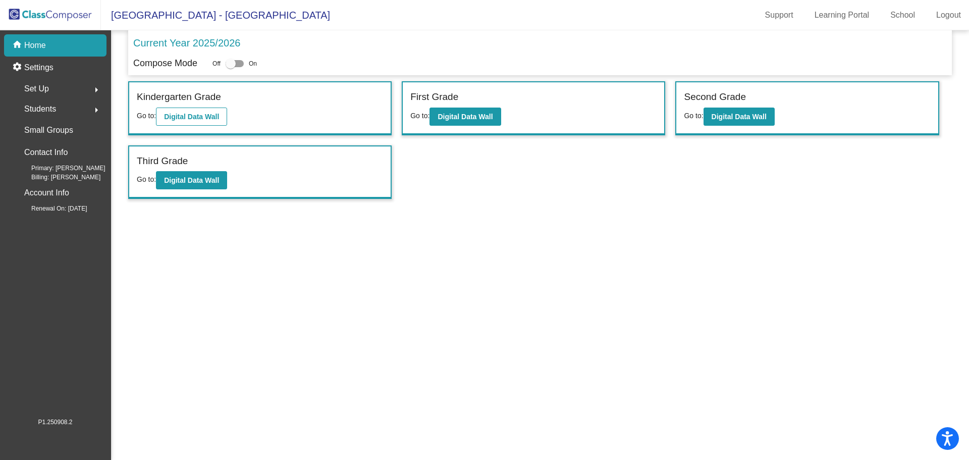 This screenshot has height=460, width=969. Describe the element at coordinates (40, 109) in the screenshot. I see `span: Students` at that location.